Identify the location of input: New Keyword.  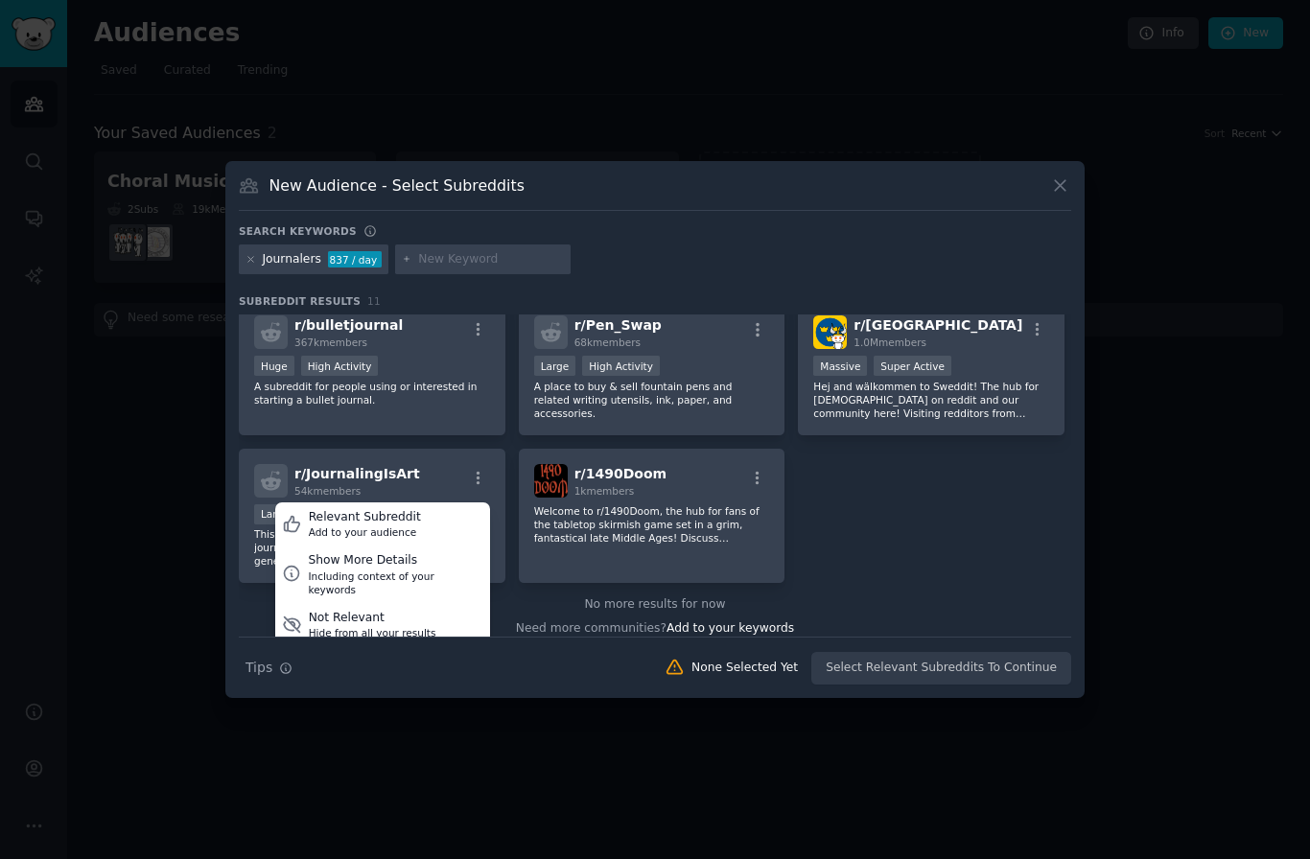
(491, 260).